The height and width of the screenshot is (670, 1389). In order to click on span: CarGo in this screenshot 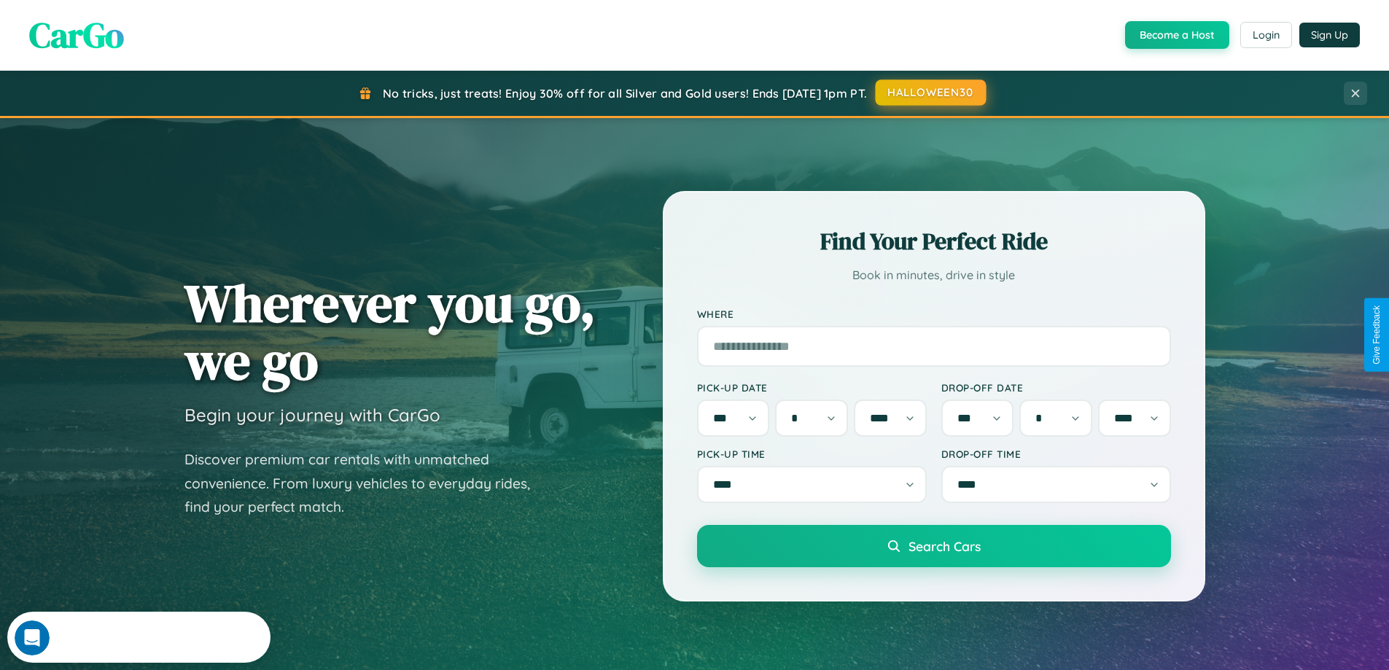, I will do `click(77, 35)`.